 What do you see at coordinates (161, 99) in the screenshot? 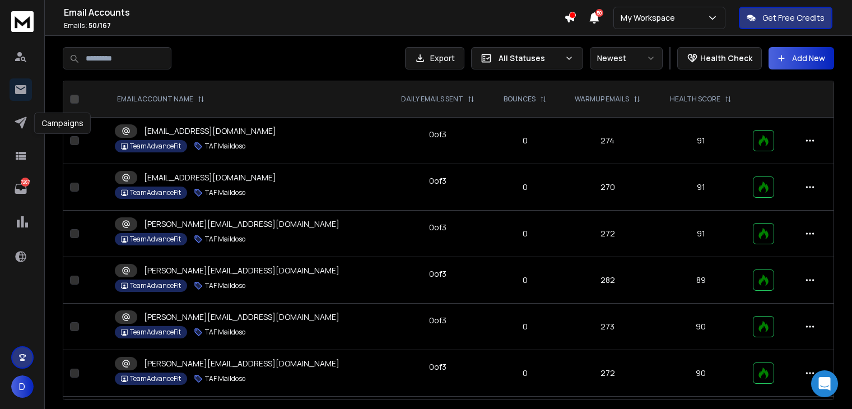
I see `div: EMAIL ACCOUNT NAME` at bounding box center [161, 99].